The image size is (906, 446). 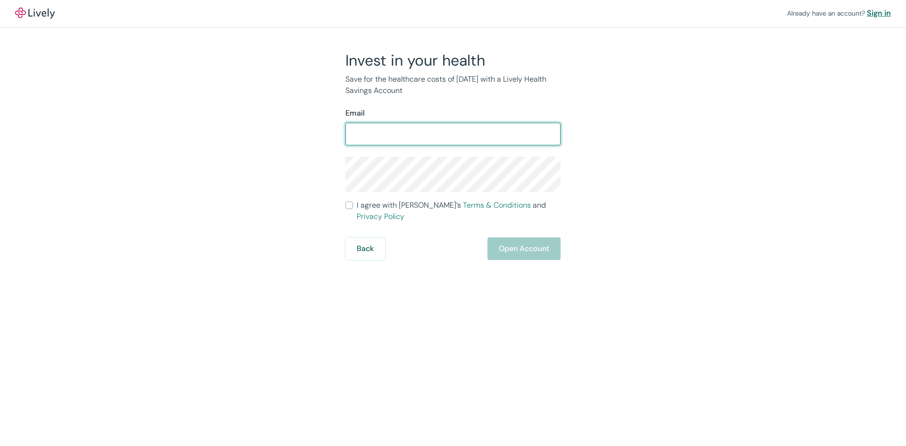 What do you see at coordinates (453, 60) in the screenshot?
I see `h2: Invest in your health` at bounding box center [453, 60].